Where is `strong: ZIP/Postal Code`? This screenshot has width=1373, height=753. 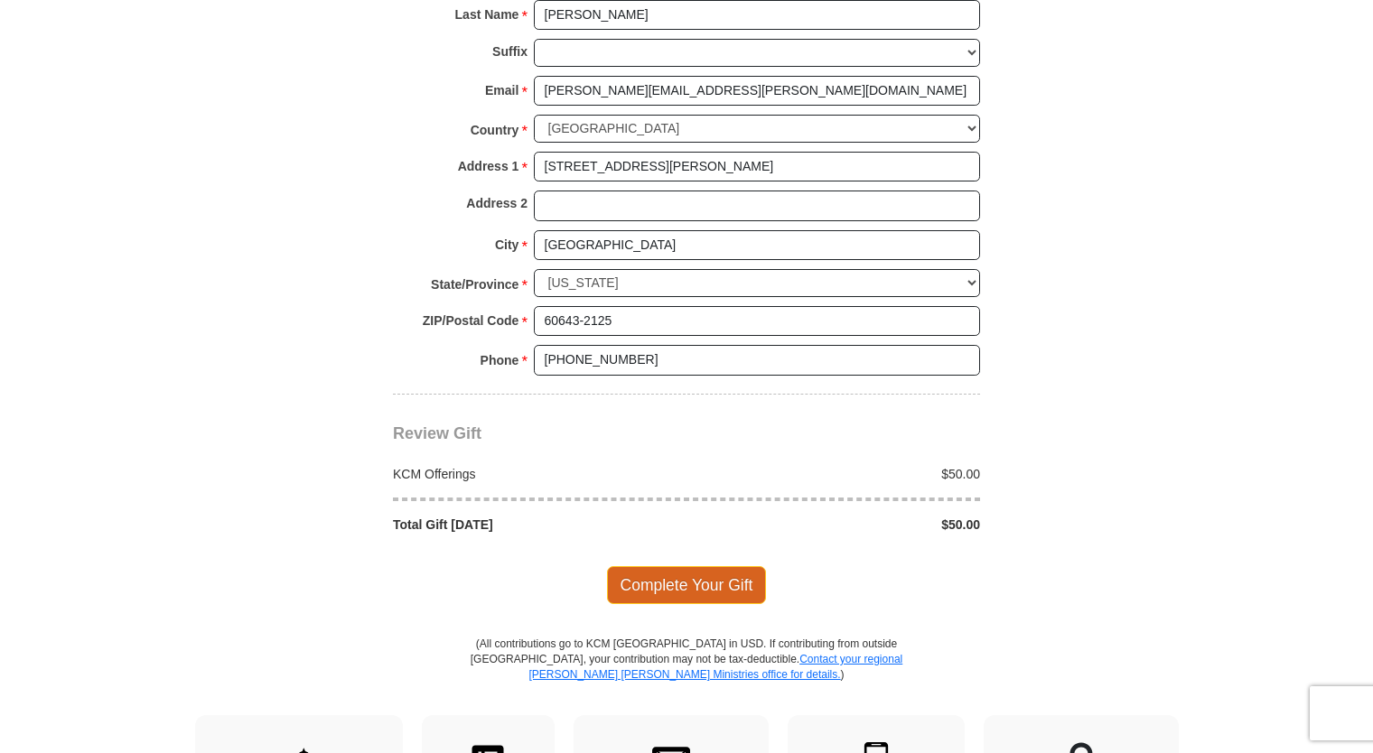
strong: ZIP/Postal Code is located at coordinates (471, 321).